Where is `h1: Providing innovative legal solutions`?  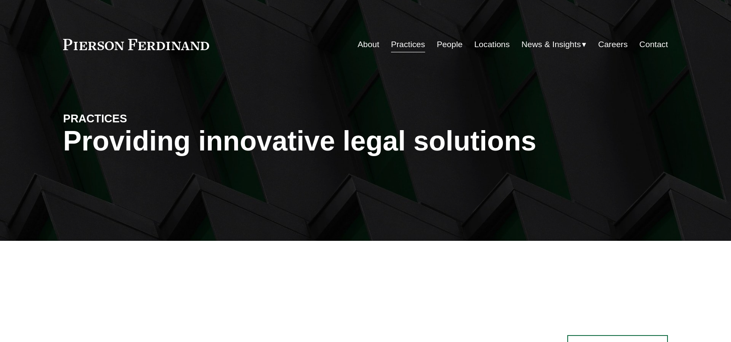 h1: Providing innovative legal solutions is located at coordinates (365, 141).